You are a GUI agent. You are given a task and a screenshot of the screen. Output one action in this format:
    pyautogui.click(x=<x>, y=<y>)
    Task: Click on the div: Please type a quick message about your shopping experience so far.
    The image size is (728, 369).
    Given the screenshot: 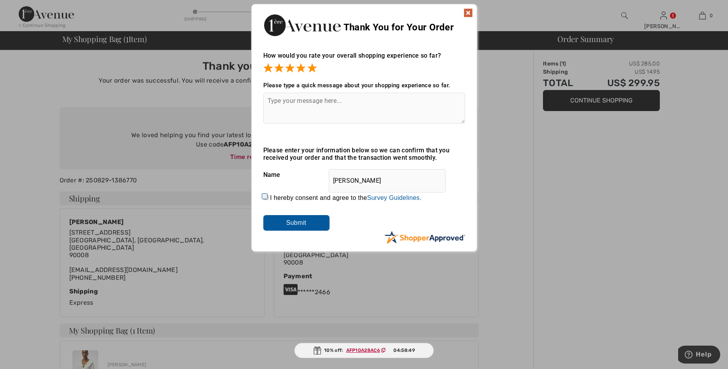 What is the action you would take?
    pyautogui.click(x=364, y=85)
    